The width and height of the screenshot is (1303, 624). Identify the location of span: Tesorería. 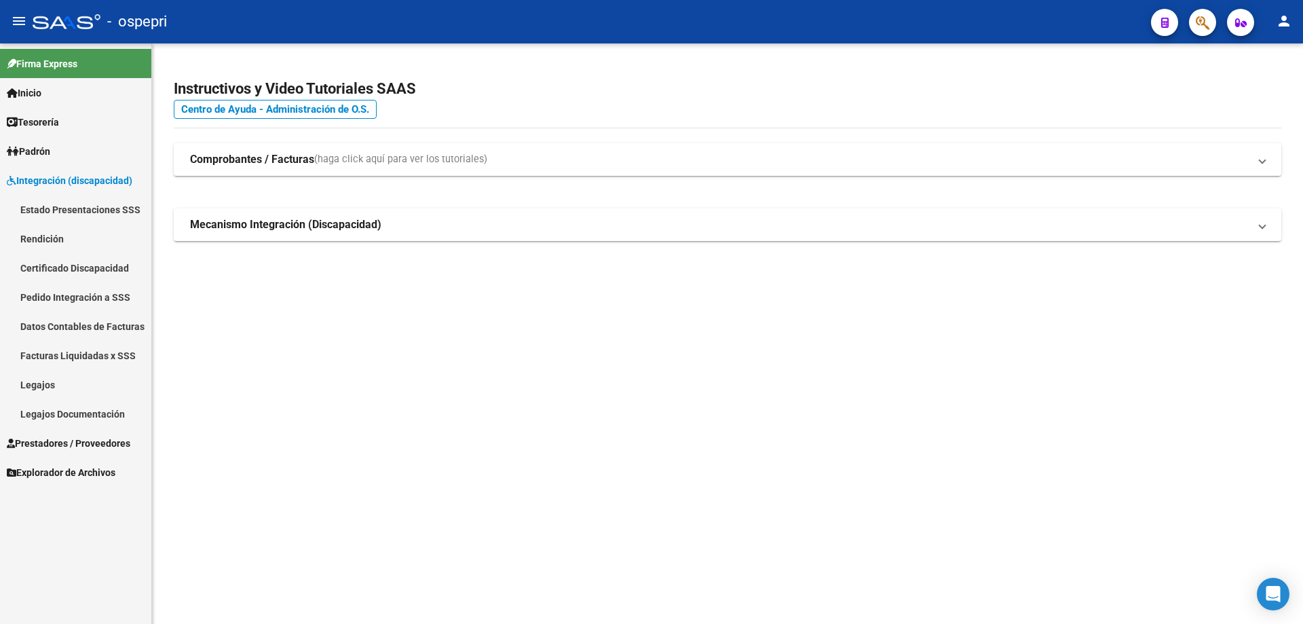
(33, 122).